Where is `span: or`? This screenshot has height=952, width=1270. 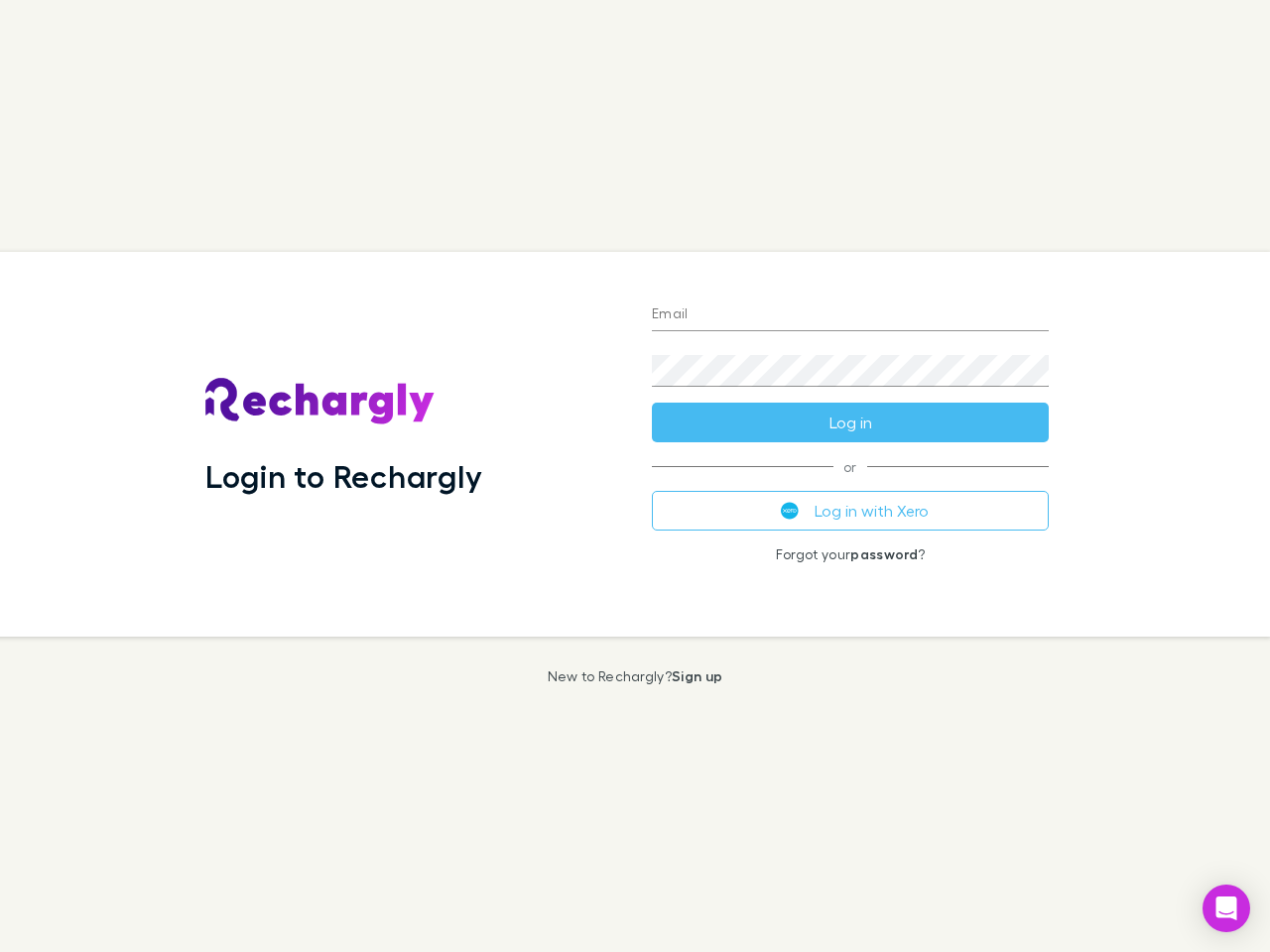 span: or is located at coordinates (850, 467).